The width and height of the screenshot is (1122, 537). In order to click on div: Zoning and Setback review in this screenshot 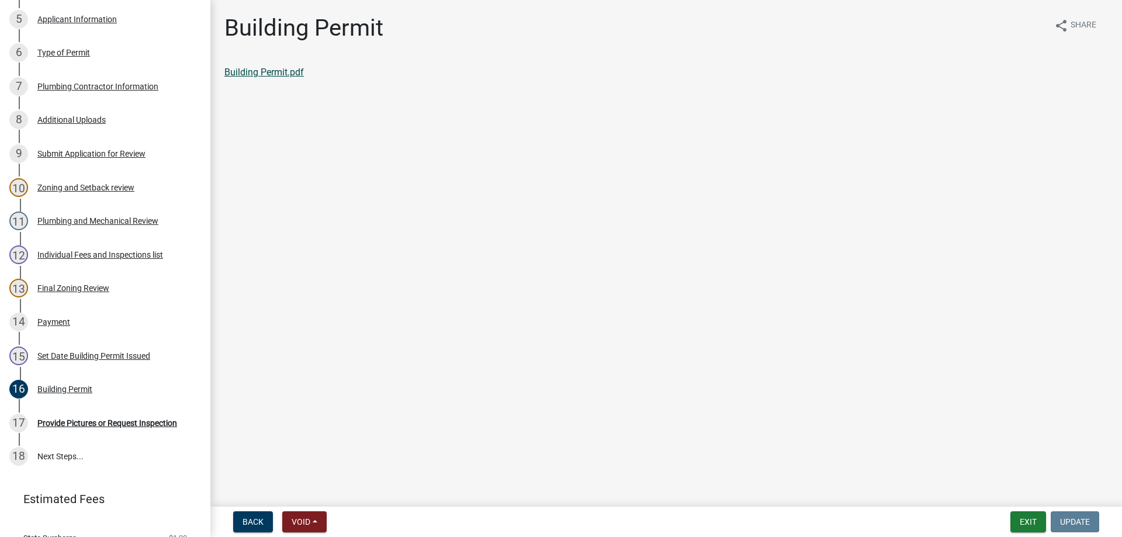, I will do `click(86, 188)`.